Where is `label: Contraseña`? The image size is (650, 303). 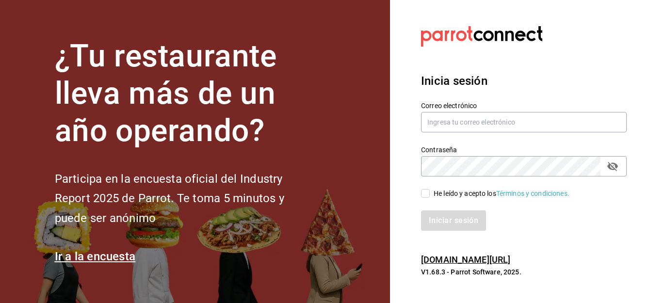
label: Contraseña is located at coordinates (524, 150).